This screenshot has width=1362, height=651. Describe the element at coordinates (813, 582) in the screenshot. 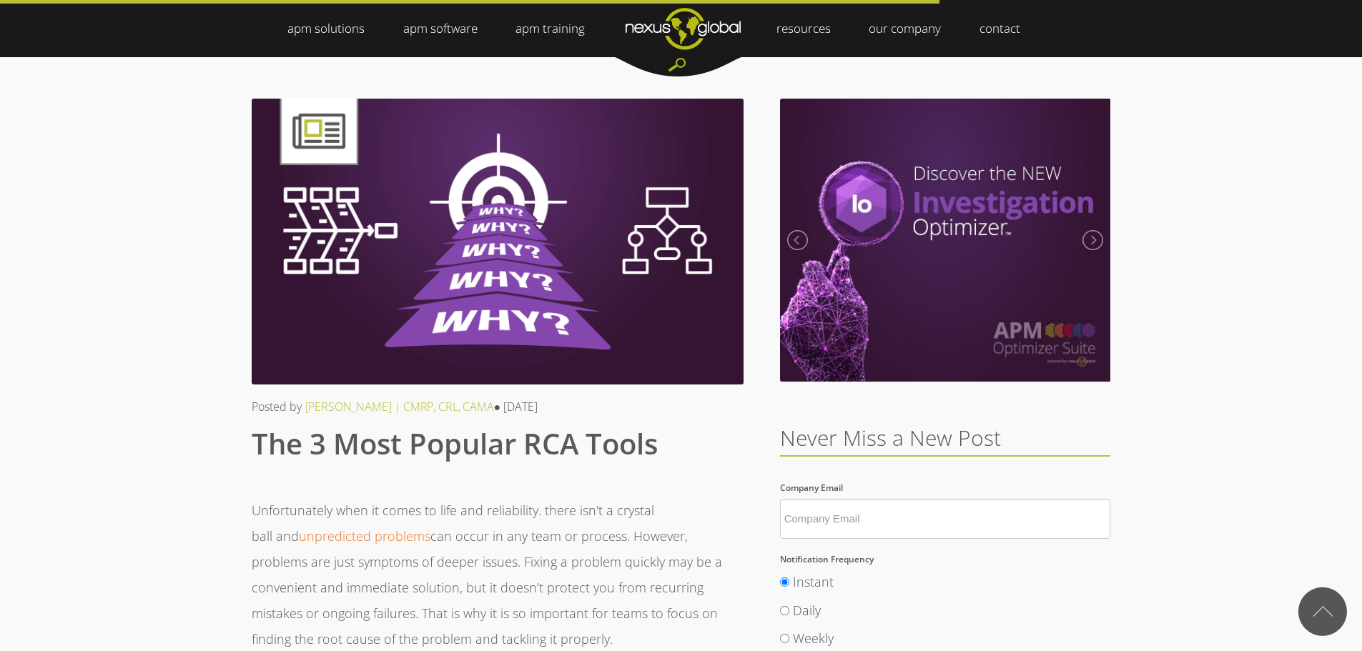

I see `span: Instant` at that location.